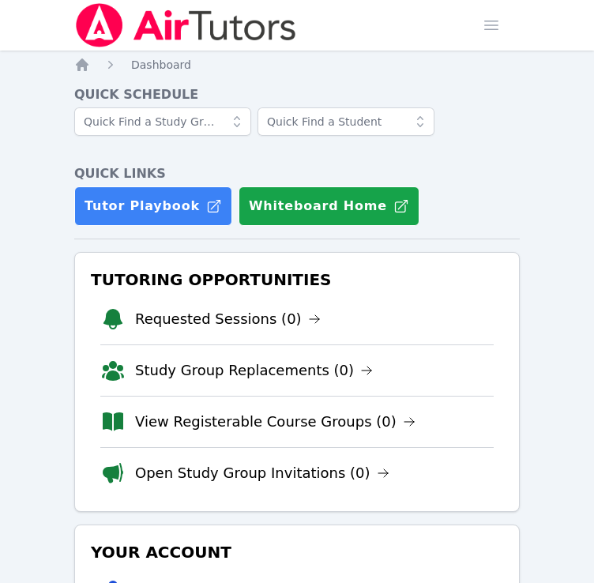 This screenshot has width=594, height=583. I want to click on nav: Breadcrumb, so click(297, 65).